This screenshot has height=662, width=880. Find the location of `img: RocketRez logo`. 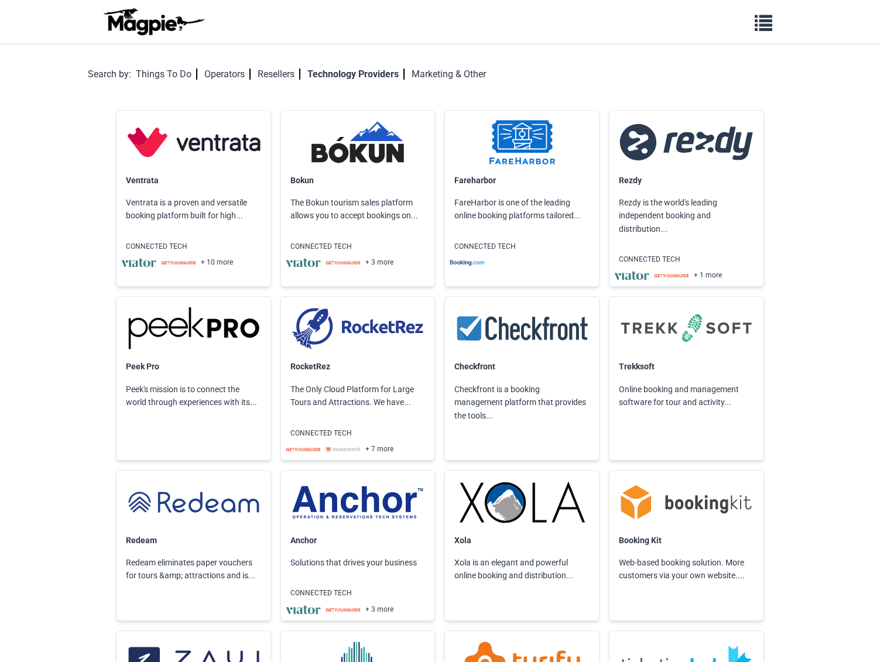

img: RocketRez logo is located at coordinates (358, 328).